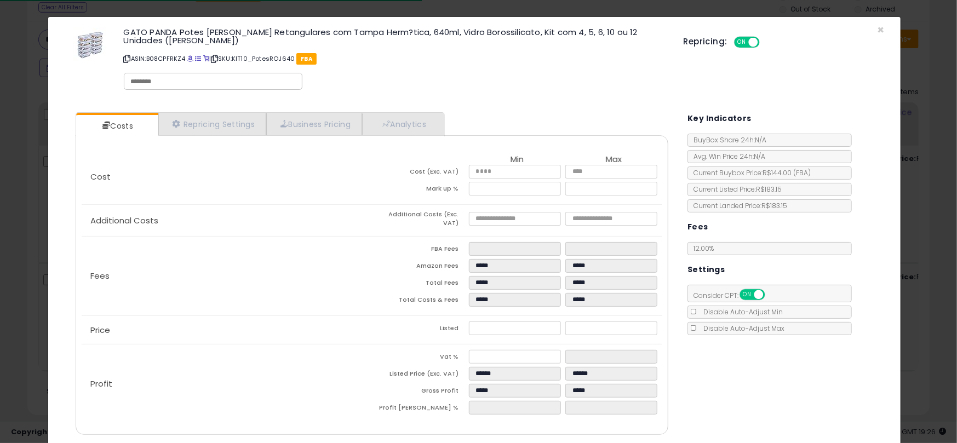 This screenshot has width=957, height=443. Describe the element at coordinates (802, 173) in the screenshot. I see `span: ( FBA )` at that location.